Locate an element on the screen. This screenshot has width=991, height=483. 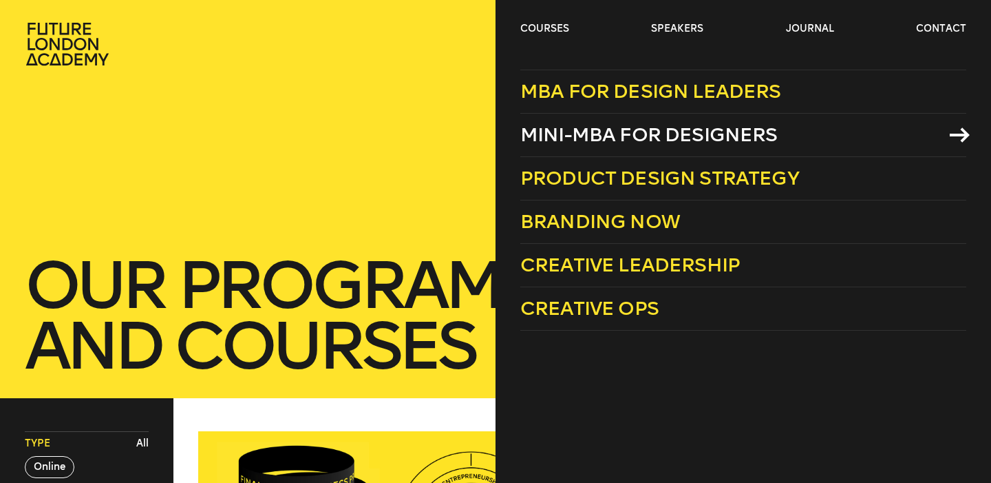
a: MBA for Design Leaders is located at coordinates (744, 92).